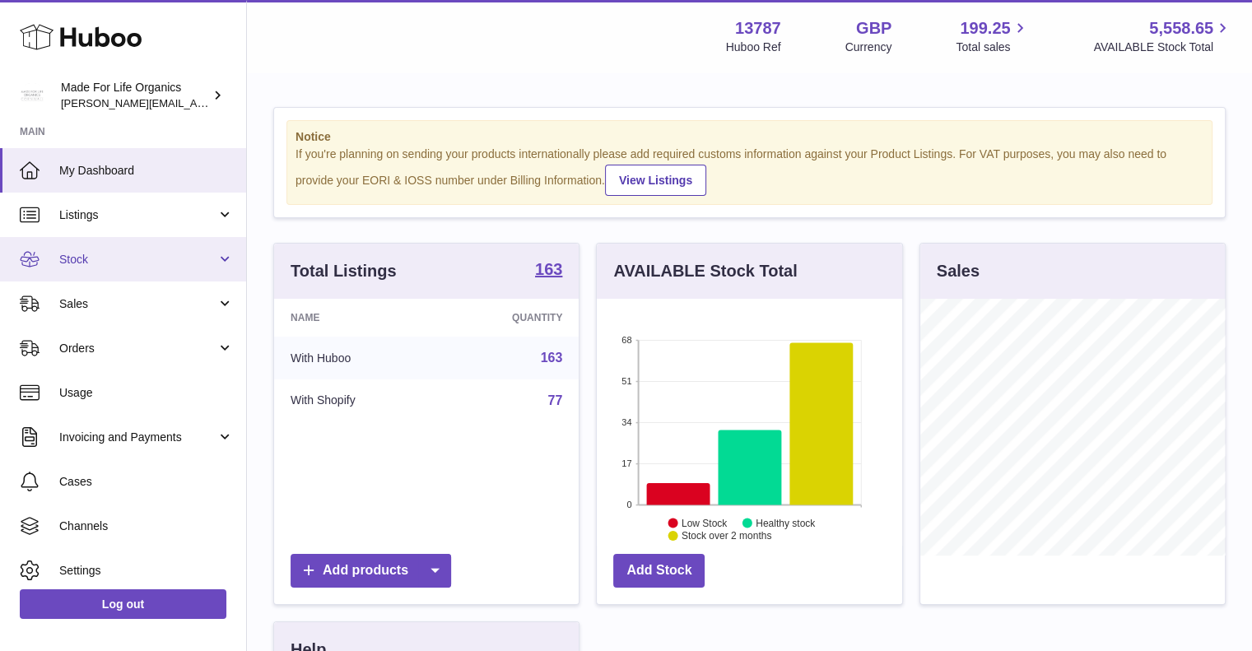  What do you see at coordinates (627, 340) in the screenshot?
I see `text: 68` at bounding box center [627, 340].